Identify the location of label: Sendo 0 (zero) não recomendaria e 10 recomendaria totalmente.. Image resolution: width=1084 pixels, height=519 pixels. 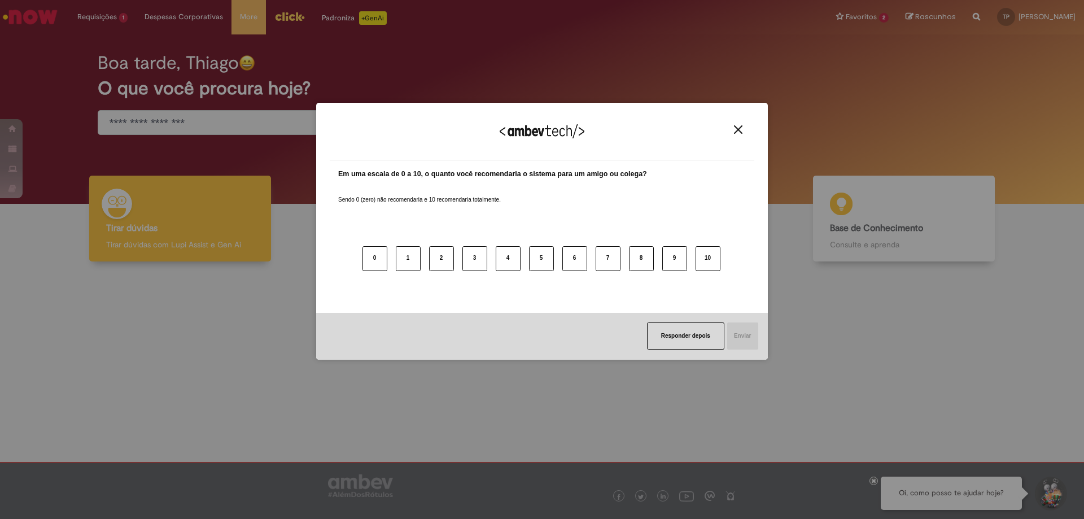
(420, 193).